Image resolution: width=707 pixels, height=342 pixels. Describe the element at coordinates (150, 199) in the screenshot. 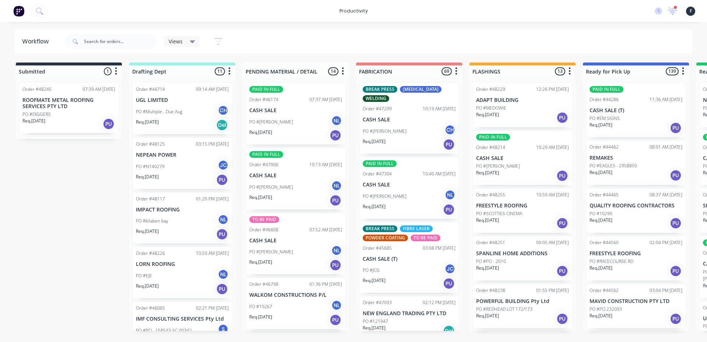

I see `div: Order #48117` at that location.